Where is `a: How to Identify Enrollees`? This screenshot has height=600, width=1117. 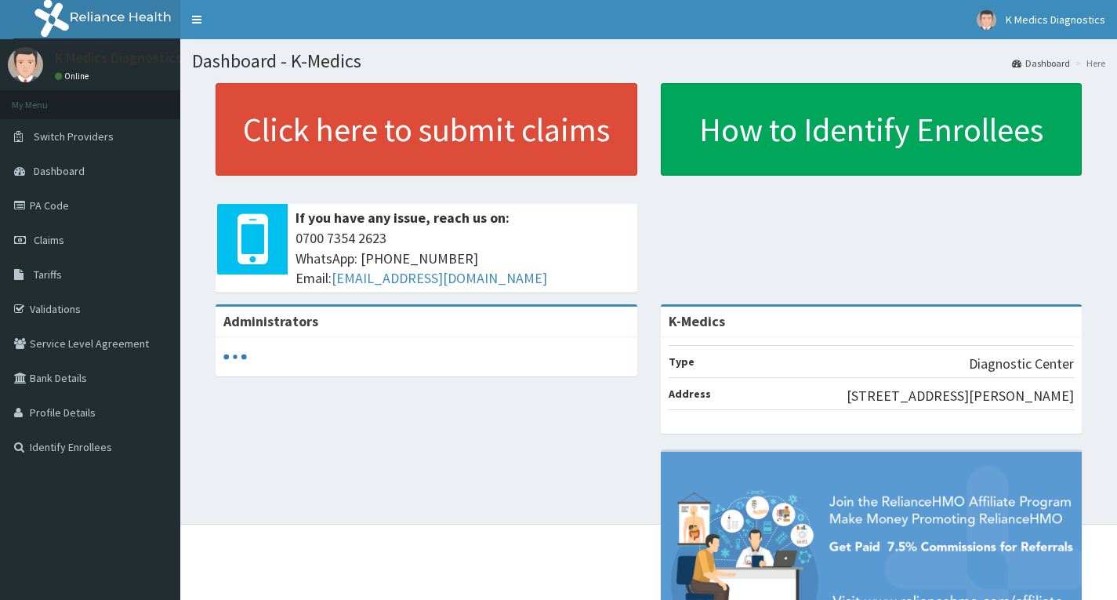
a: How to Identify Enrollees is located at coordinates (872, 129).